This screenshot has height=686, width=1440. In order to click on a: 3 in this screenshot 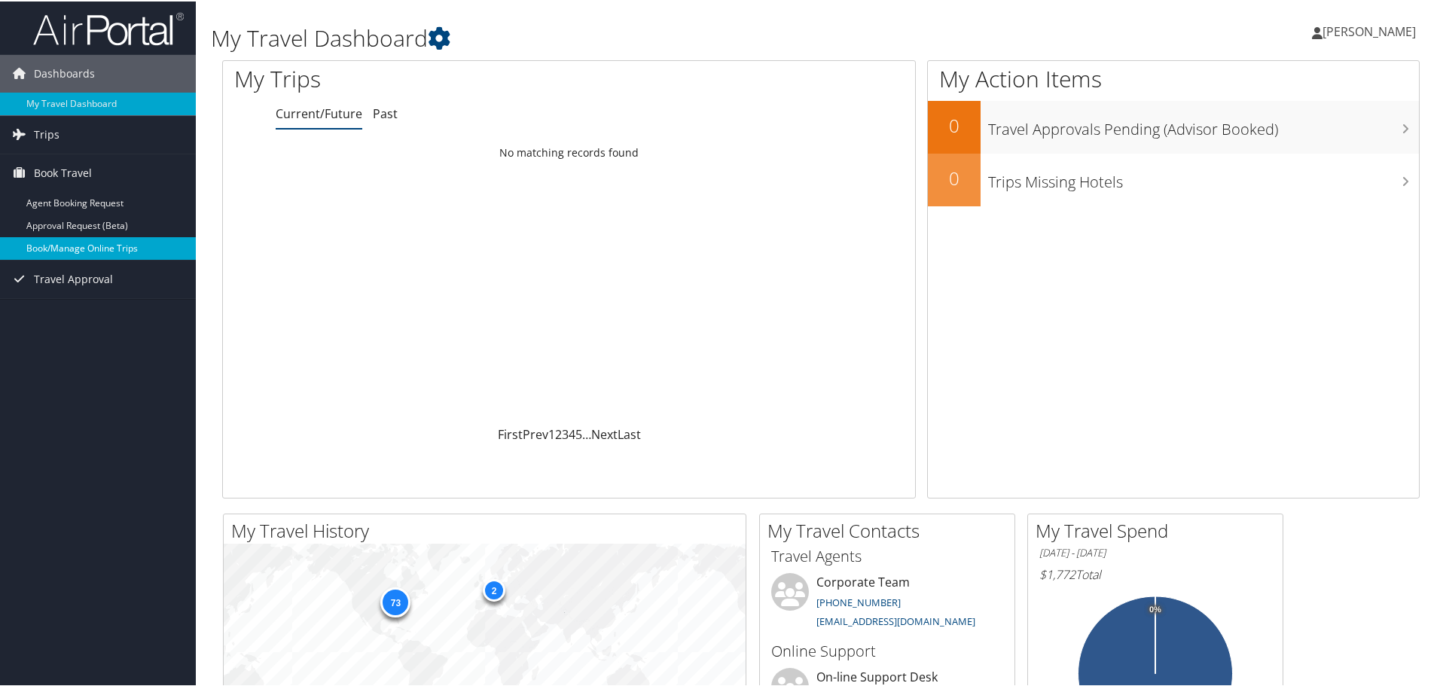, I will do `click(565, 433)`.